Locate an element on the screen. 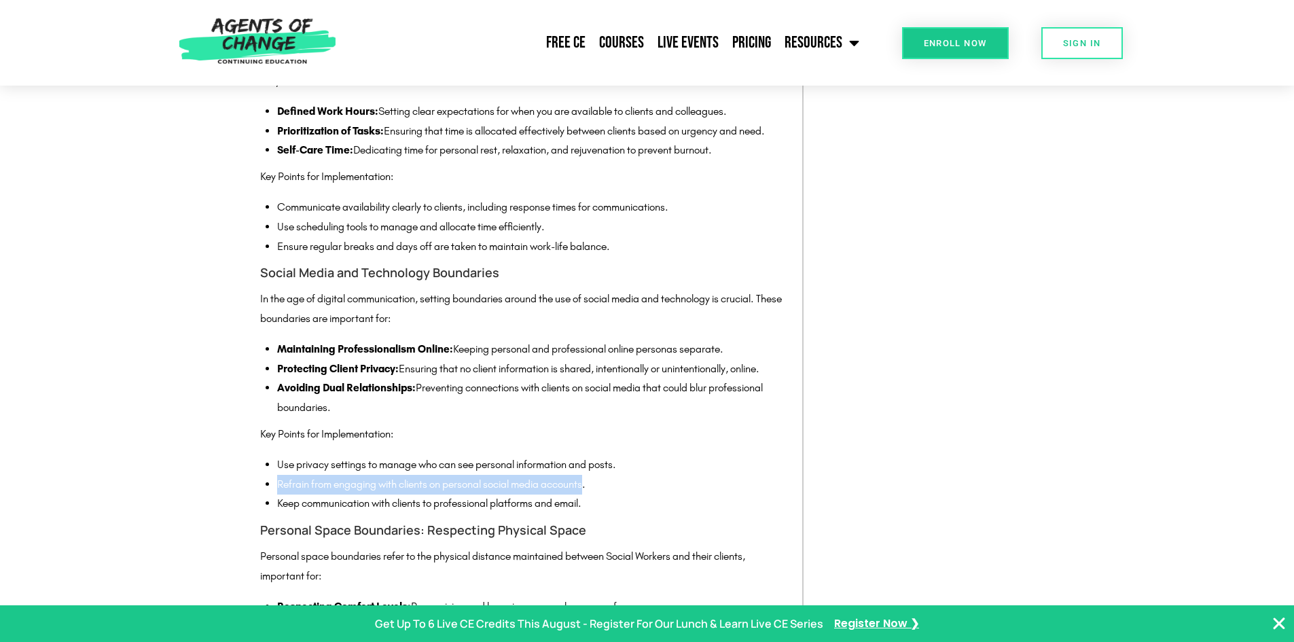  strong: Avoiding Dual Relationships: is located at coordinates (346, 387).